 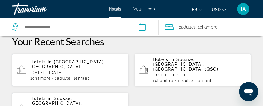 I want to click on button: Change currency, so click(x=219, y=9).